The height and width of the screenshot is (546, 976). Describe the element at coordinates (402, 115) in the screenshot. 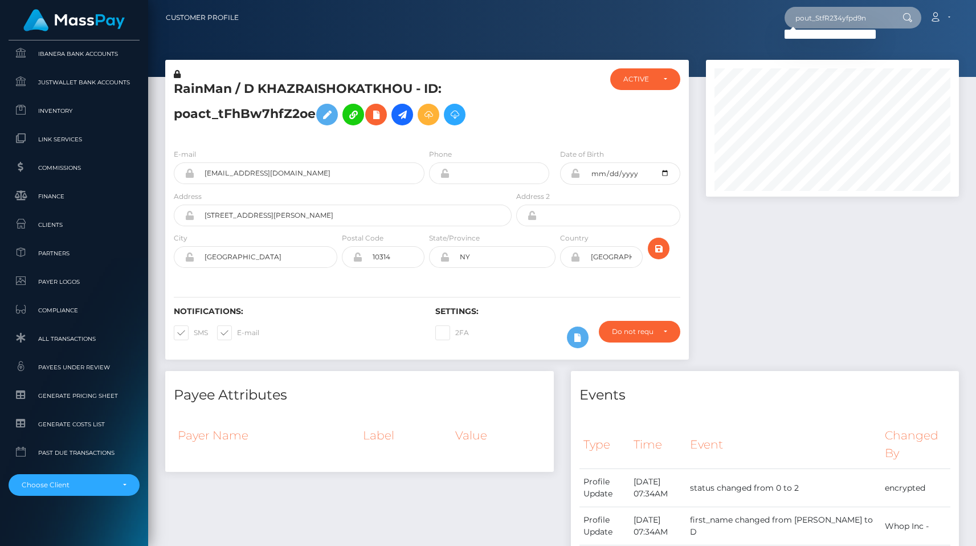

I see `a: Initiate Payout` at that location.